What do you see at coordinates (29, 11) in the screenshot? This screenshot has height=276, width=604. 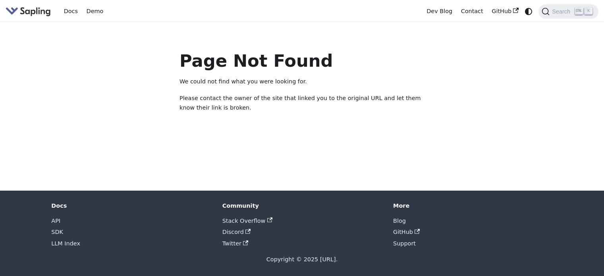 I see `a: Sapling.ai` at bounding box center [29, 11].